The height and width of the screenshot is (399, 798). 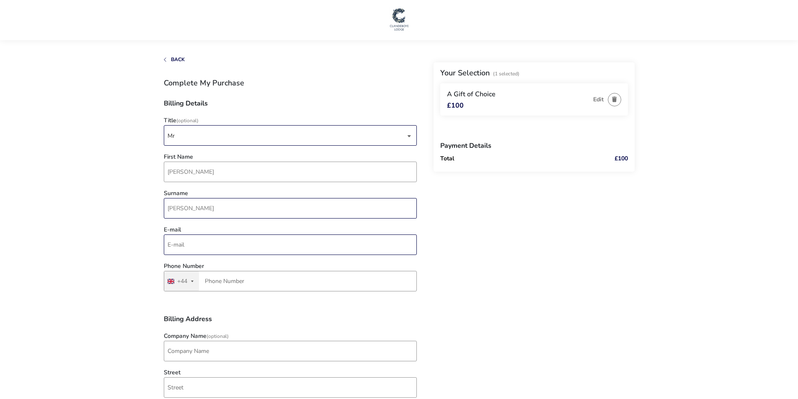 What do you see at coordinates (290, 136) in the screenshot?
I see `p-dropdown: Title` at bounding box center [290, 136].